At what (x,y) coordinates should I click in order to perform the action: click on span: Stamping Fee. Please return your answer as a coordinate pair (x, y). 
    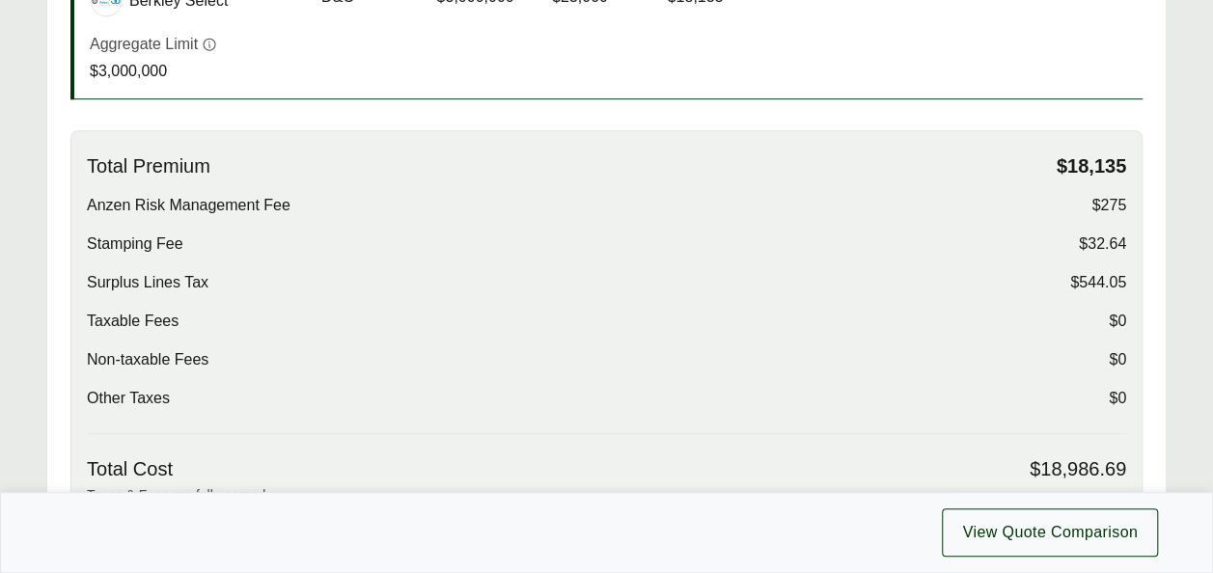
    Looking at the image, I should click on (135, 244).